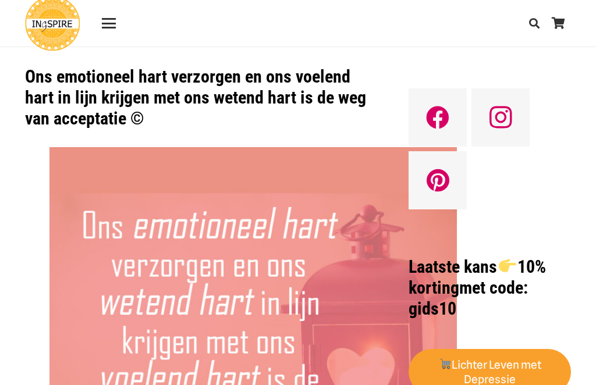 The width and height of the screenshot is (596, 385). What do you see at coordinates (500, 117) in the screenshot?
I see `a: Instagram` at bounding box center [500, 117].